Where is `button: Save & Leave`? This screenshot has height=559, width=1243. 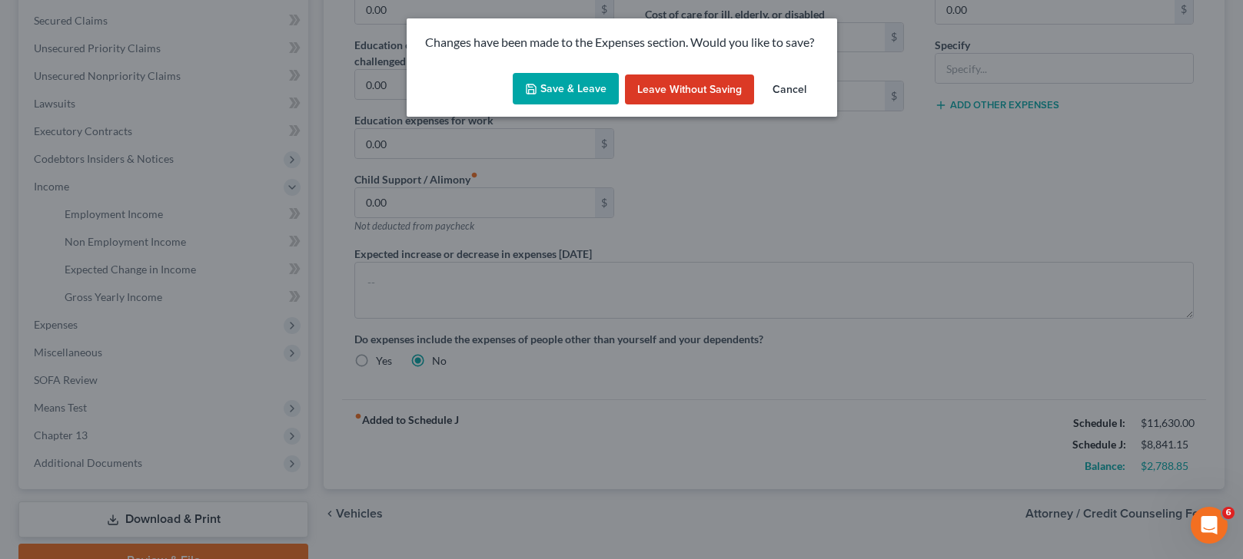
button: Save & Leave is located at coordinates (566, 89).